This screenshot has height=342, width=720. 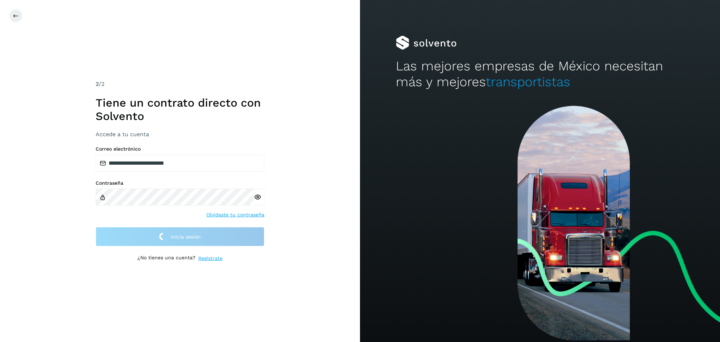 I want to click on h2: Las mejores empresas de México necesitan más y mejores, so click(x=540, y=74).